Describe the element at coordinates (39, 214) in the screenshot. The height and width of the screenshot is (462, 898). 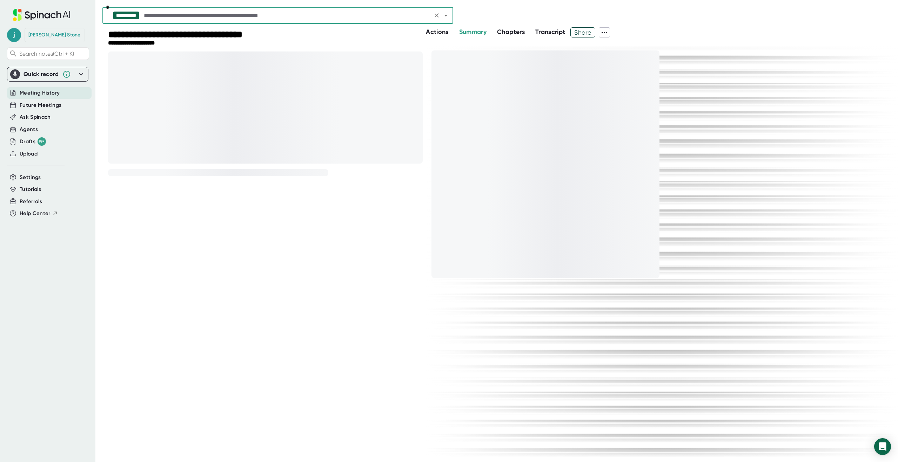
I see `button: Help Center` at that location.